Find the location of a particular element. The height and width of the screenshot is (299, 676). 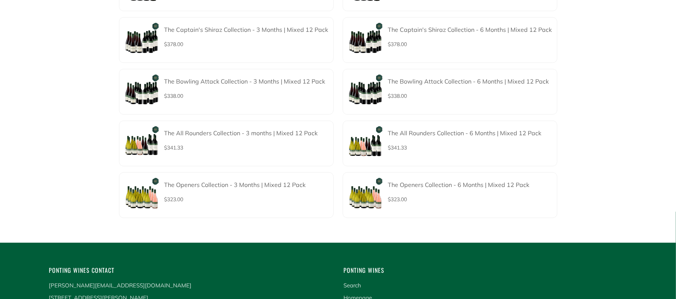

img: The Bowling Attack Collection - 3 Months | Mixed 12 Pack is located at coordinates (142, 92).